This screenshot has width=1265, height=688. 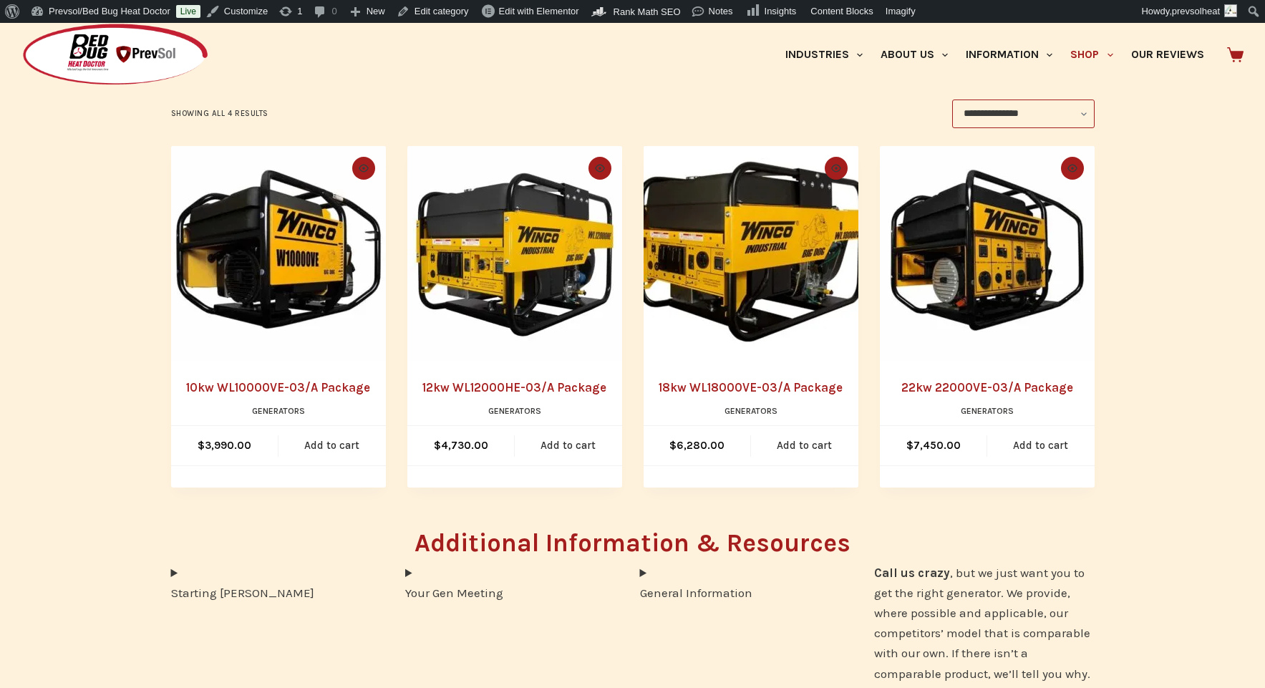 I want to click on a: Industries, so click(x=824, y=54).